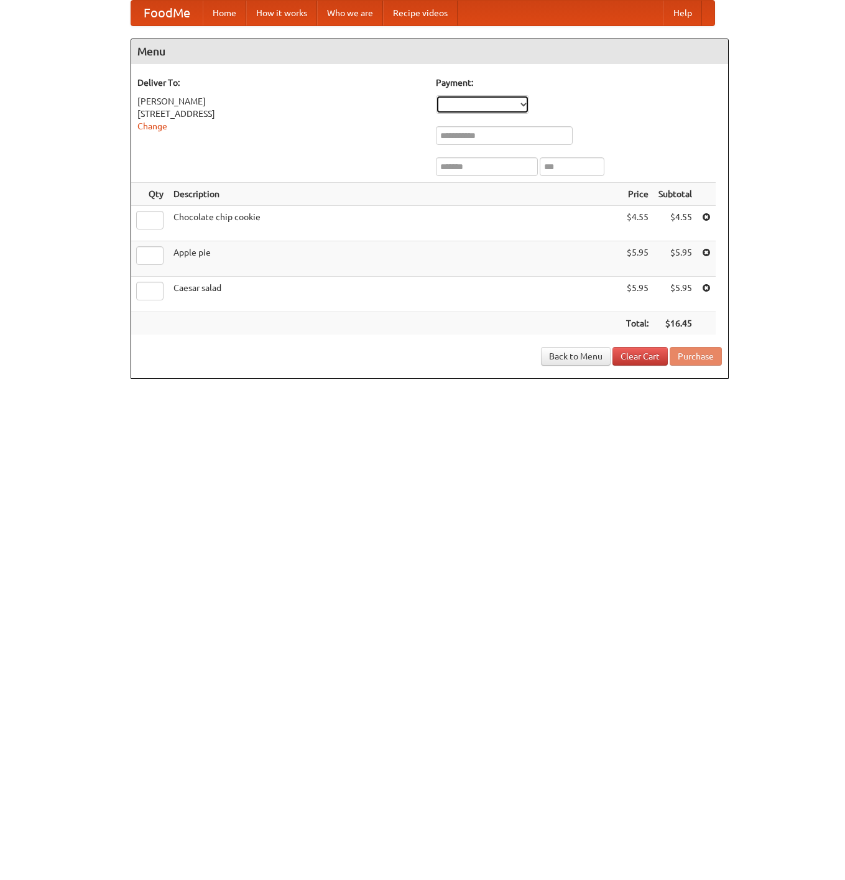 This screenshot has height=880, width=845. What do you see at coordinates (225, 13) in the screenshot?
I see `a: Home` at bounding box center [225, 13].